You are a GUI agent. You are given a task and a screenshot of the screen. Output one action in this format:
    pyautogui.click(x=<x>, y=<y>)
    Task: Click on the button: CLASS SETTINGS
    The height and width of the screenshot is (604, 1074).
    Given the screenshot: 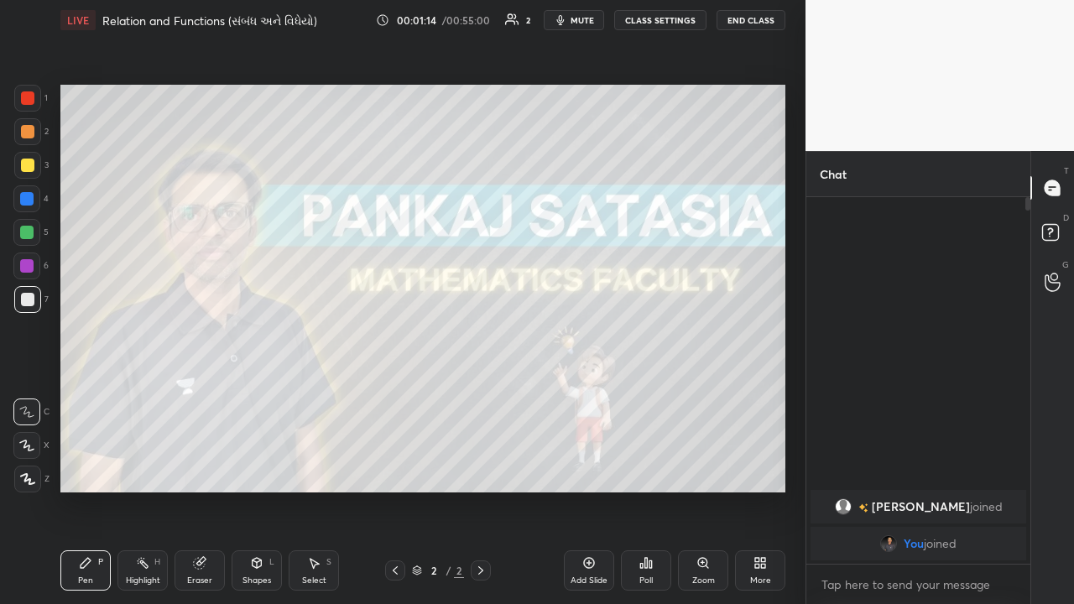 What is the action you would take?
    pyautogui.click(x=660, y=20)
    